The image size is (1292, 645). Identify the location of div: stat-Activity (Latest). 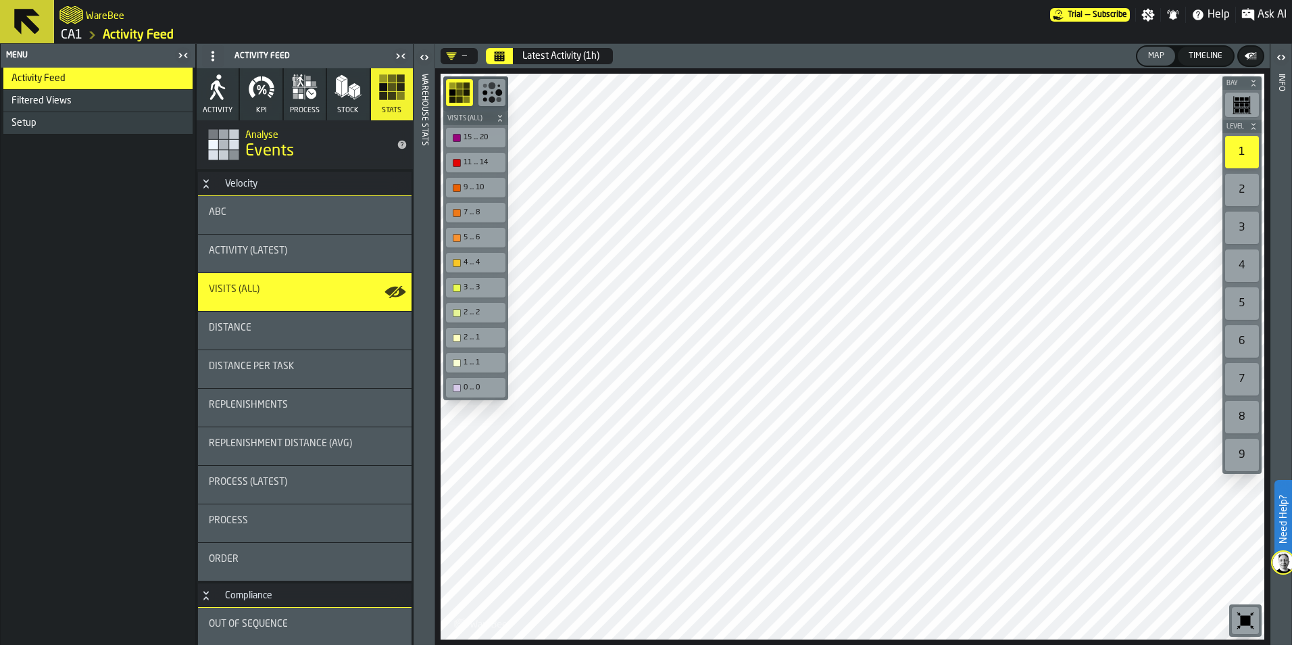
(305, 253).